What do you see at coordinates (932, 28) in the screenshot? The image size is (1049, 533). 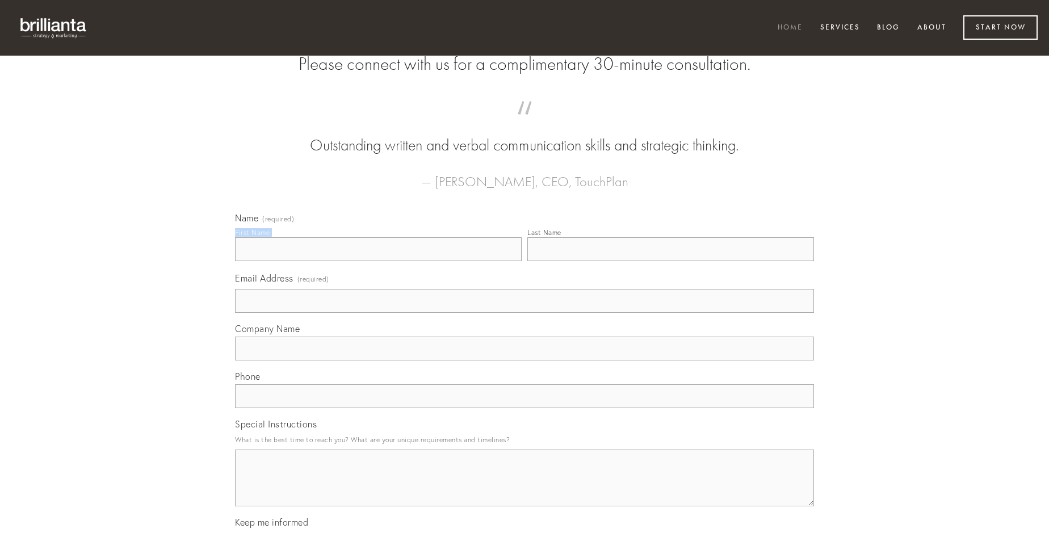 I see `a: About` at bounding box center [932, 28].